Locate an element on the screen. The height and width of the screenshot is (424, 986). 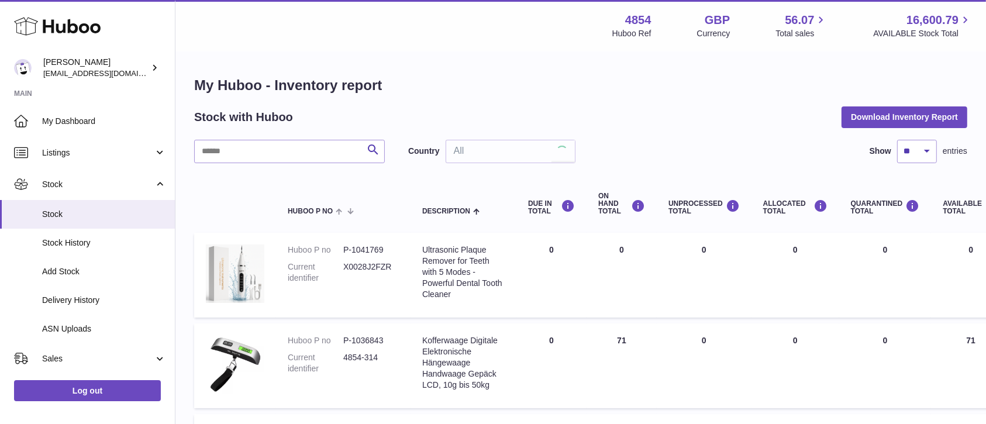
h2: Stock with Huboo is located at coordinates (243, 117).